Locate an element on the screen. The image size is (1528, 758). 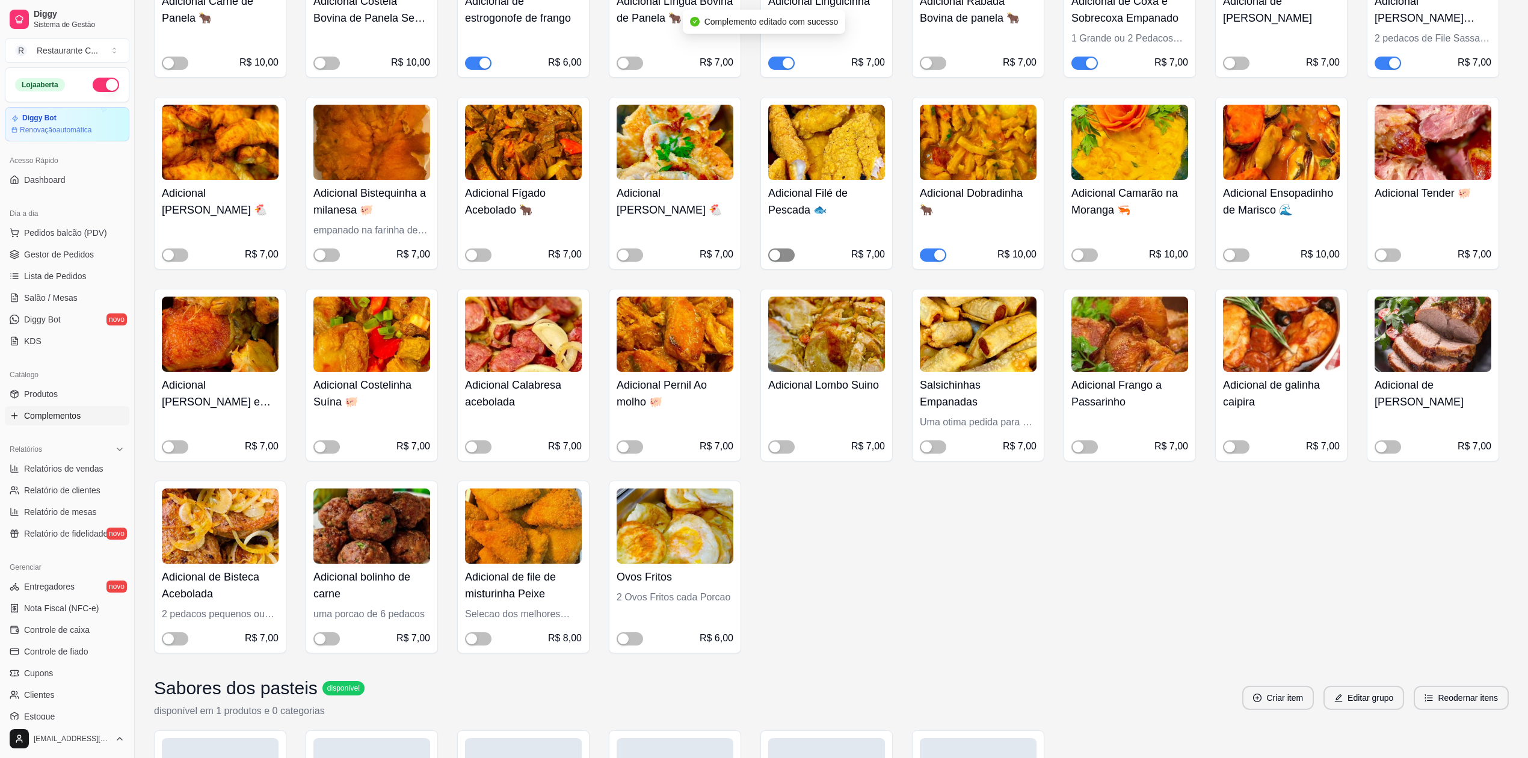
span: ordered-list is located at coordinates (1428, 698).